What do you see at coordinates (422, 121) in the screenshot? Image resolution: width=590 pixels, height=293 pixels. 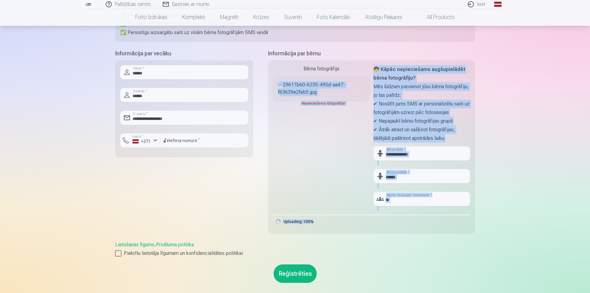 I see `p: ✔ Nepajaukt bērnu fotogrāfijas grupā` at bounding box center [422, 121].